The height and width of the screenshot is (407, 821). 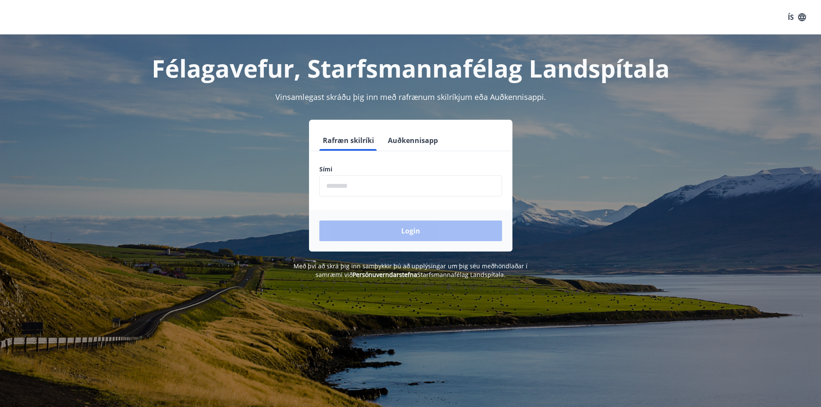 I want to click on button: Rafræn skilríki, so click(x=348, y=141).